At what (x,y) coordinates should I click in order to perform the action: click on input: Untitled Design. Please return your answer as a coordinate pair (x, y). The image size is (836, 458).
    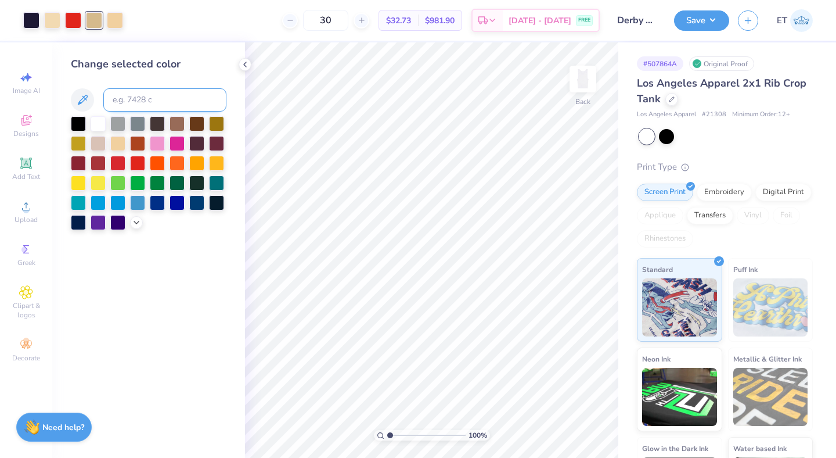
    Looking at the image, I should click on (637, 20).